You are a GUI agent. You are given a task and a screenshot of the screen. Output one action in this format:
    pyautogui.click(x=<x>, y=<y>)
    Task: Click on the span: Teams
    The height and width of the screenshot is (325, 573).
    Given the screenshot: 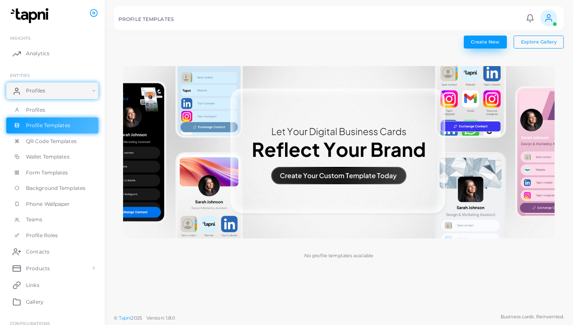 What is the action you would take?
    pyautogui.click(x=34, y=220)
    